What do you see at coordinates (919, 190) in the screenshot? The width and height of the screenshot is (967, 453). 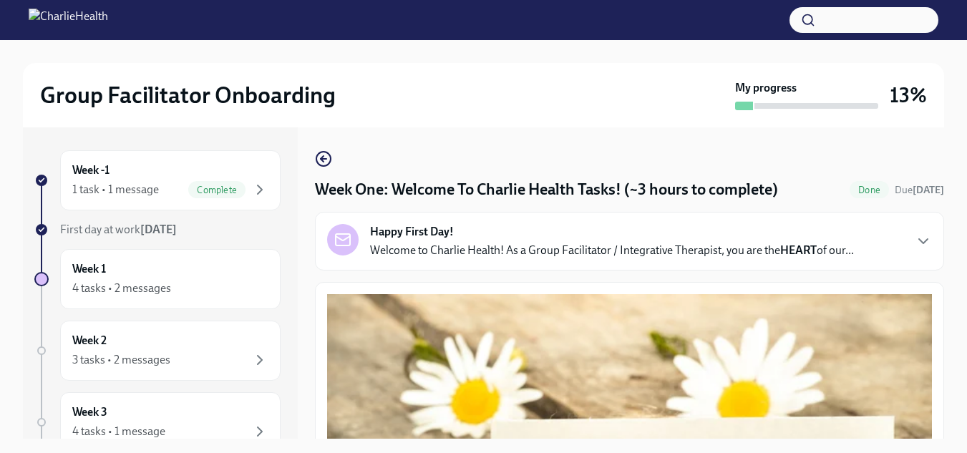 I see `span: Due` at bounding box center [919, 190].